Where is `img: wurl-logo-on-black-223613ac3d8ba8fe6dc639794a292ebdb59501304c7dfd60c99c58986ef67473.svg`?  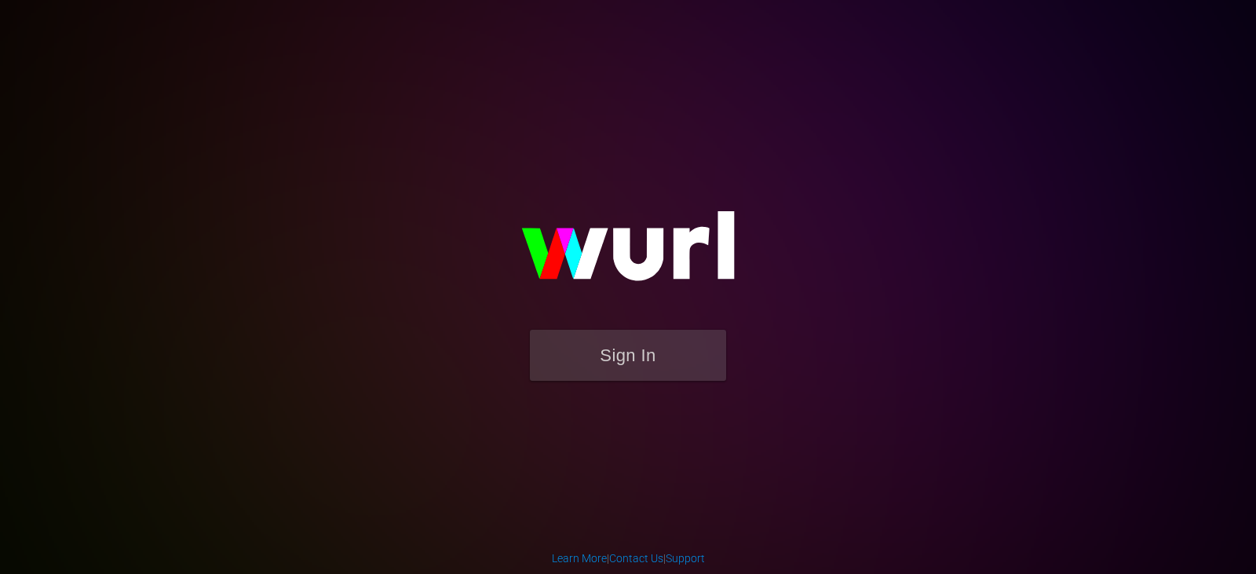 img: wurl-logo-on-black-223613ac3d8ba8fe6dc639794a292ebdb59501304c7dfd60c99c58986ef67473.svg is located at coordinates (628, 254).